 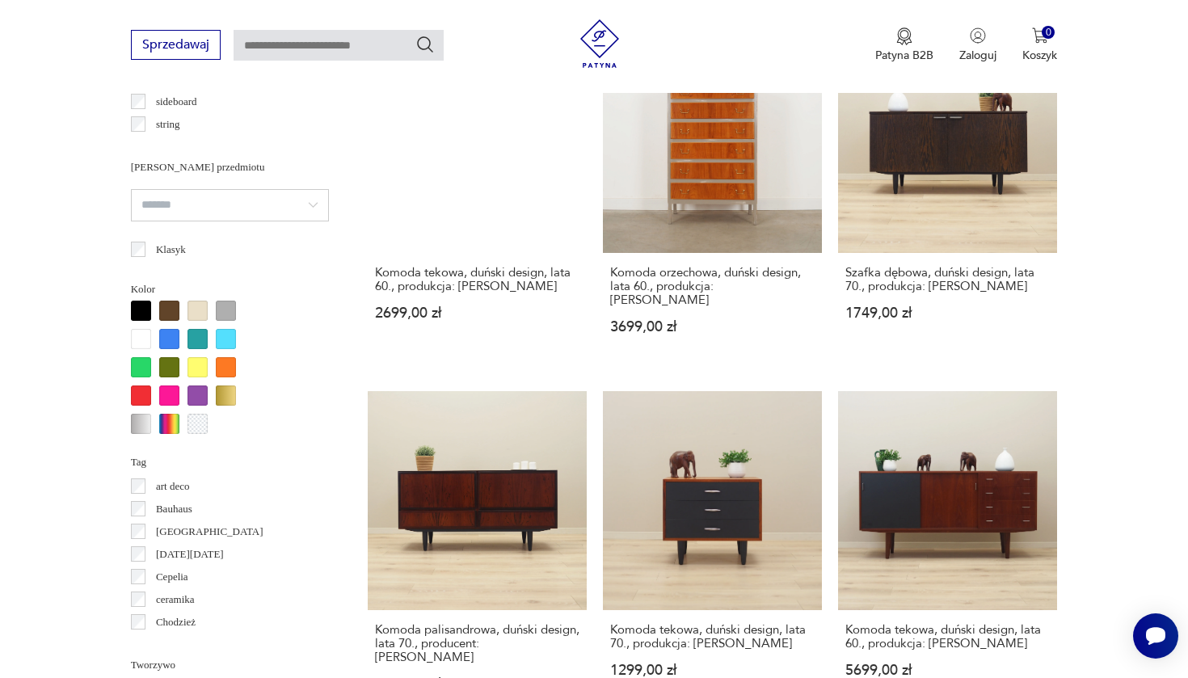 What do you see at coordinates (904, 36) in the screenshot?
I see `img: Ikona medalu` at bounding box center [904, 36].